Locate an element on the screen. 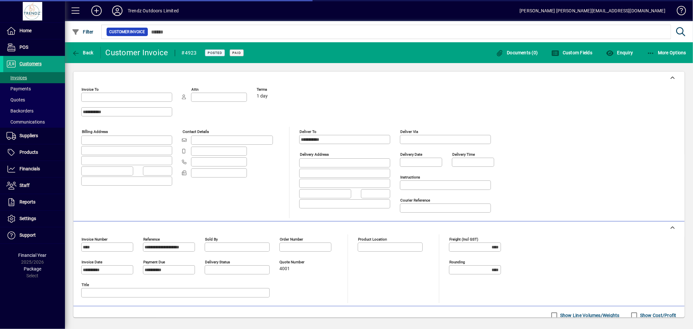 This screenshot has height=329, width=693. mat-label: Invoice To is located at coordinates (90, 89).